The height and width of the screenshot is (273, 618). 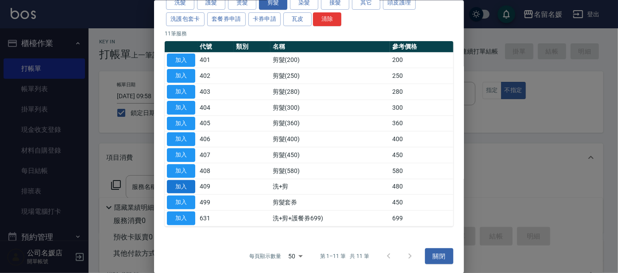 I want to click on p: 每頁顯示數量, so click(x=265, y=256).